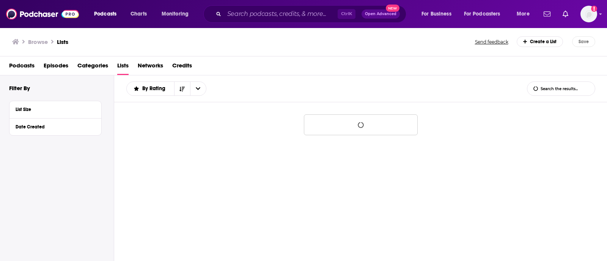 The height and width of the screenshot is (261, 607). I want to click on button: Sort Direction, so click(182, 89).